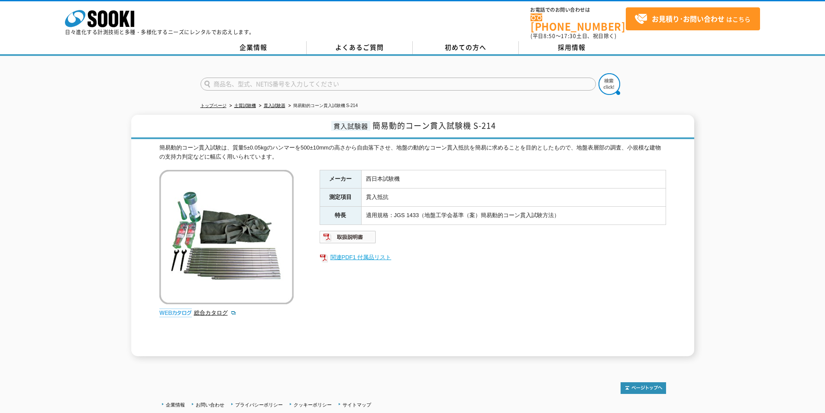 The image size is (825, 413). Describe the element at coordinates (610, 84) in the screenshot. I see `img: btn_search.png` at that location.